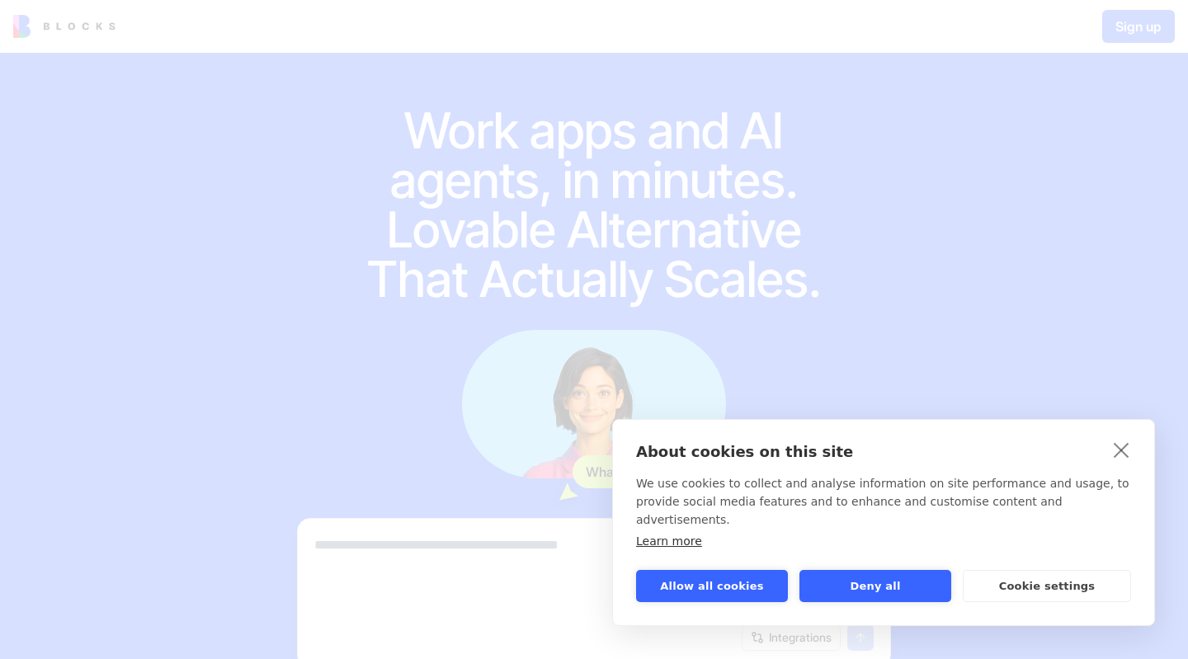  What do you see at coordinates (883, 501) in the screenshot?
I see `p: We use cookies to collect and analyse information on site performance and usage, to provide socia...` at bounding box center [883, 501].